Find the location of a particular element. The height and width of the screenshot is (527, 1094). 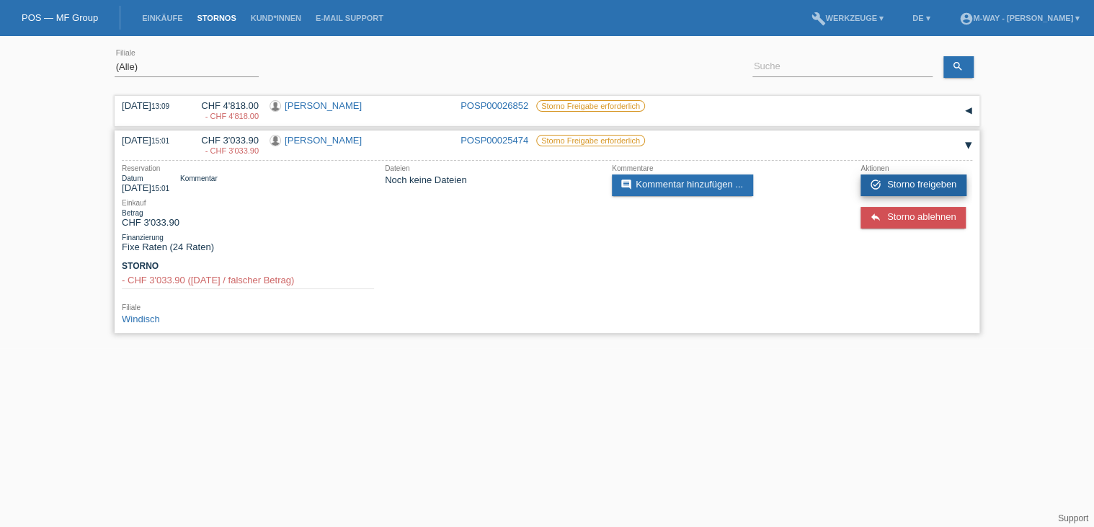

h3: Storno is located at coordinates (248, 266).